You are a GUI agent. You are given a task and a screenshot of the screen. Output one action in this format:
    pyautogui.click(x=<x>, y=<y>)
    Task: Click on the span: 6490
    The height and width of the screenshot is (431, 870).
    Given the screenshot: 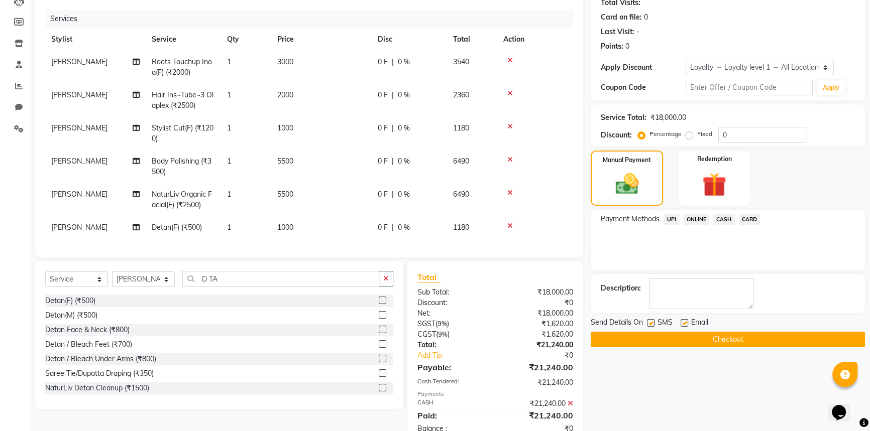 What is the action you would take?
    pyautogui.click(x=461, y=194)
    